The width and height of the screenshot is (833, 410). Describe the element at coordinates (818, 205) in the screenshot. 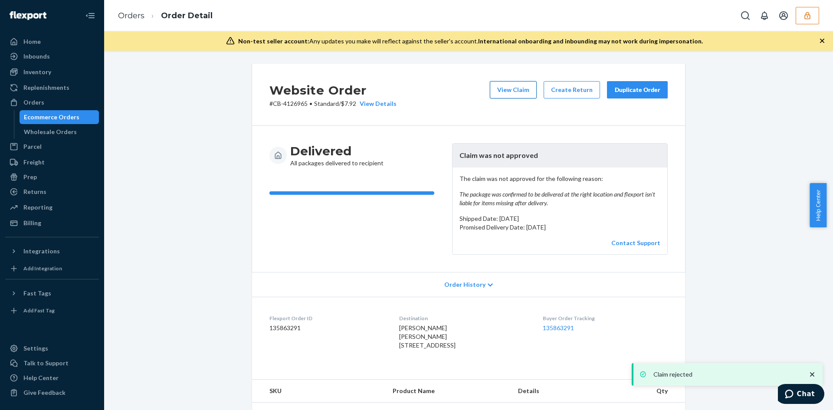

I see `button: Help Center` at that location.